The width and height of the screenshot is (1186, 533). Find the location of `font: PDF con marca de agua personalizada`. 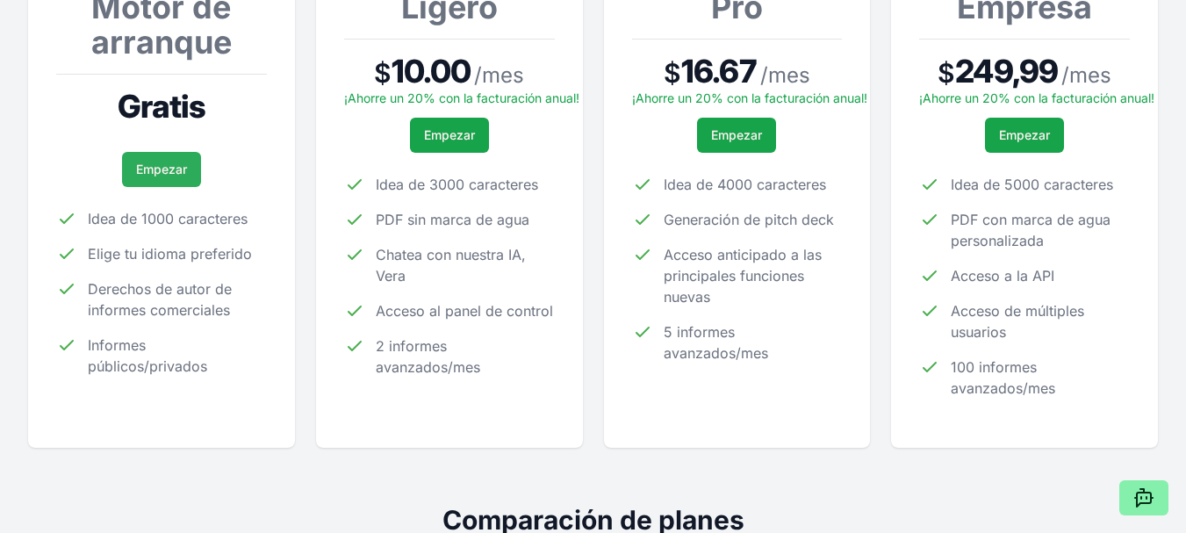

font: PDF con marca de agua personalizada is located at coordinates (1030, 230).